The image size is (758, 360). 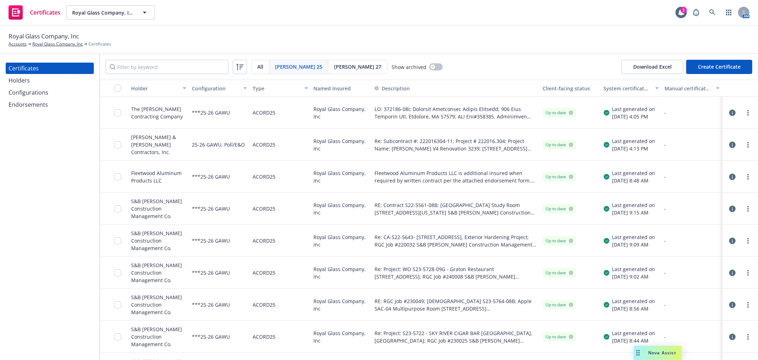 I want to click on div: Client-facing status, so click(x=570, y=88).